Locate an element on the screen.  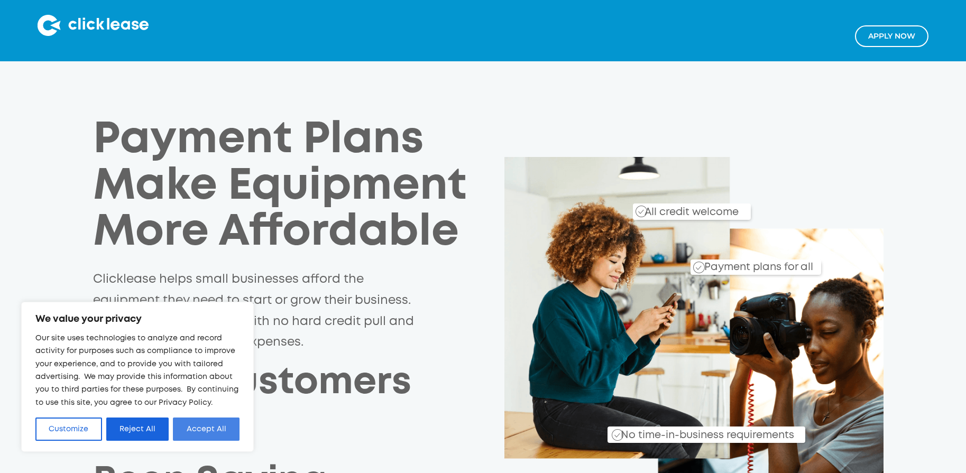
button: Accept All is located at coordinates (206, 429).